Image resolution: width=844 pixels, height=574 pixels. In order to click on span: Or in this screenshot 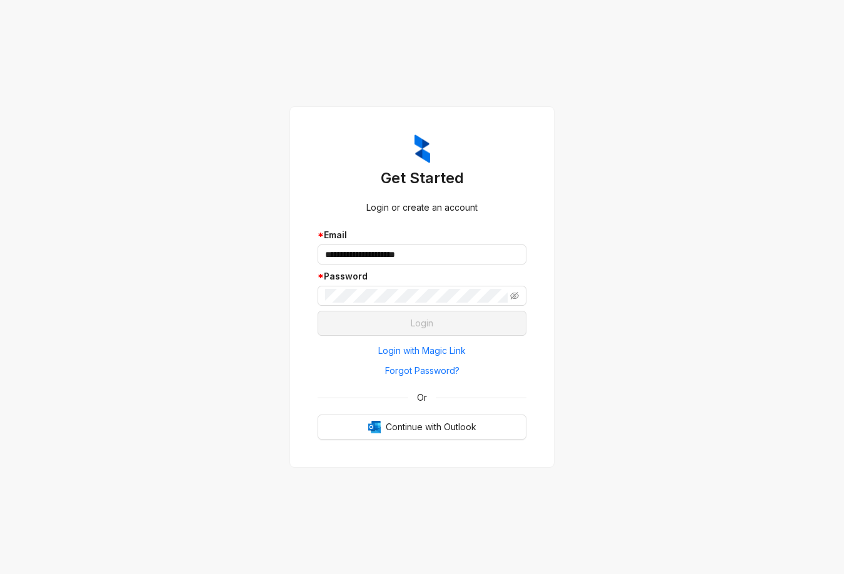, I will do `click(422, 398)`.